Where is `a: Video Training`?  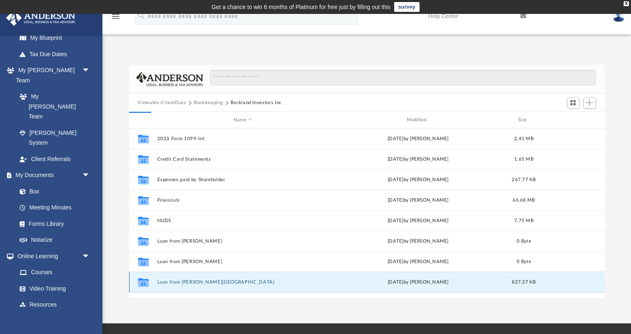 a: Video Training is located at coordinates (53, 288).